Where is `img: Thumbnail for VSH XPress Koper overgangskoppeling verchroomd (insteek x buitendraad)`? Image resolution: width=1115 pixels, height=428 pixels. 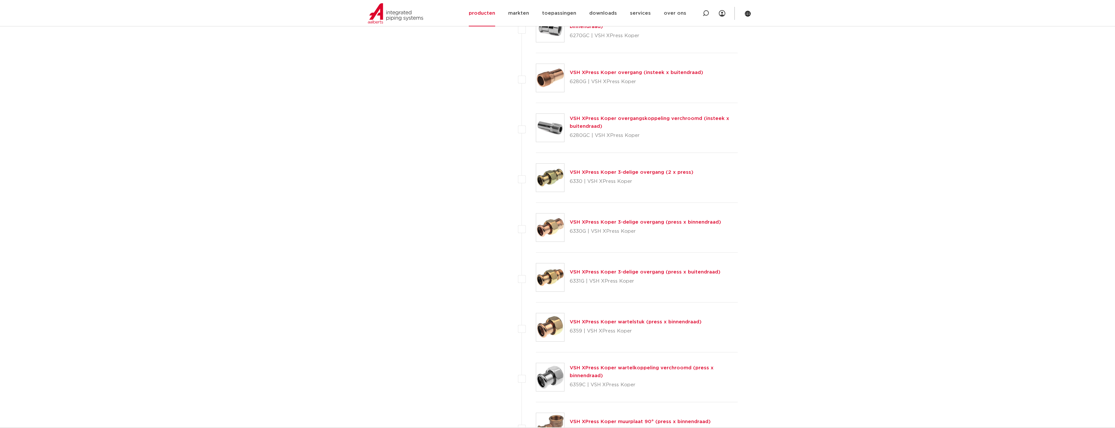 img: Thumbnail for VSH XPress Koper overgangskoppeling verchroomd (insteek x buitendraad) is located at coordinates (550, 128).